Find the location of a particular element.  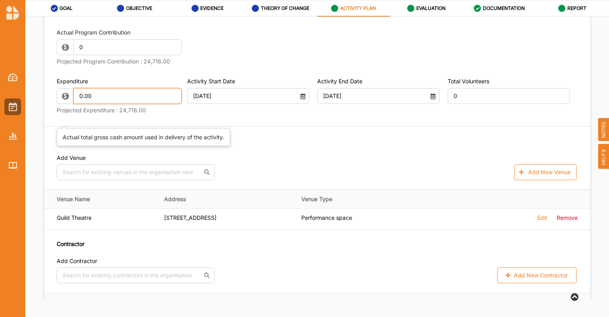

th: Contractor Cost is located at coordinates (399, 302).